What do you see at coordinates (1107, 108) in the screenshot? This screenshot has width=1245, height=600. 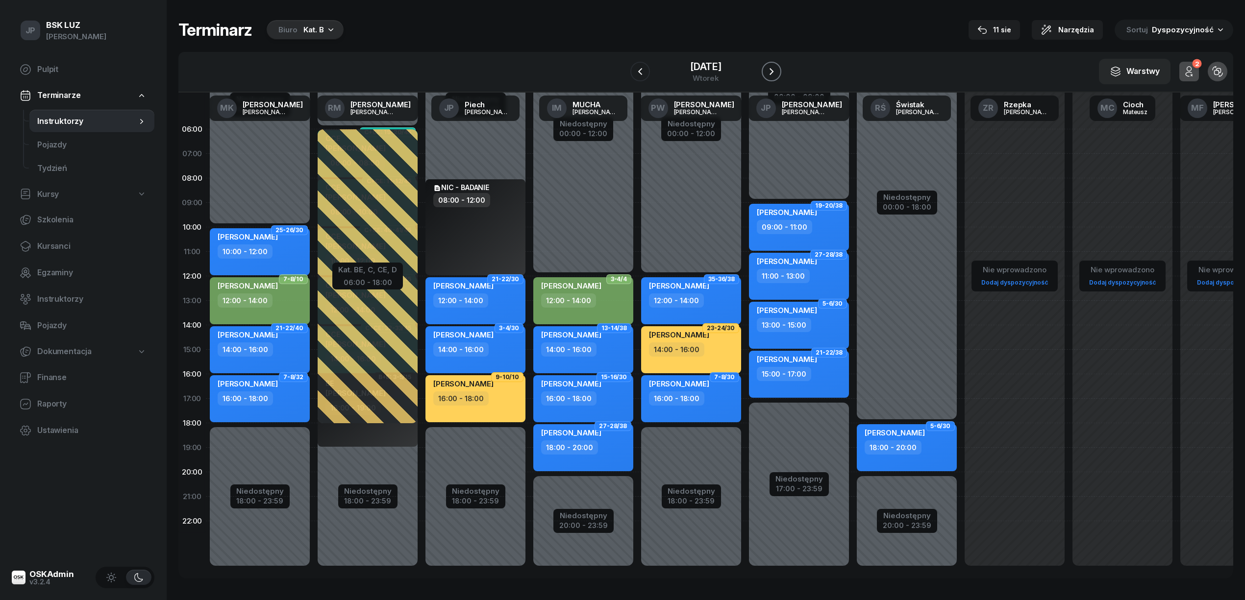 I see `span: MC` at bounding box center [1107, 108].